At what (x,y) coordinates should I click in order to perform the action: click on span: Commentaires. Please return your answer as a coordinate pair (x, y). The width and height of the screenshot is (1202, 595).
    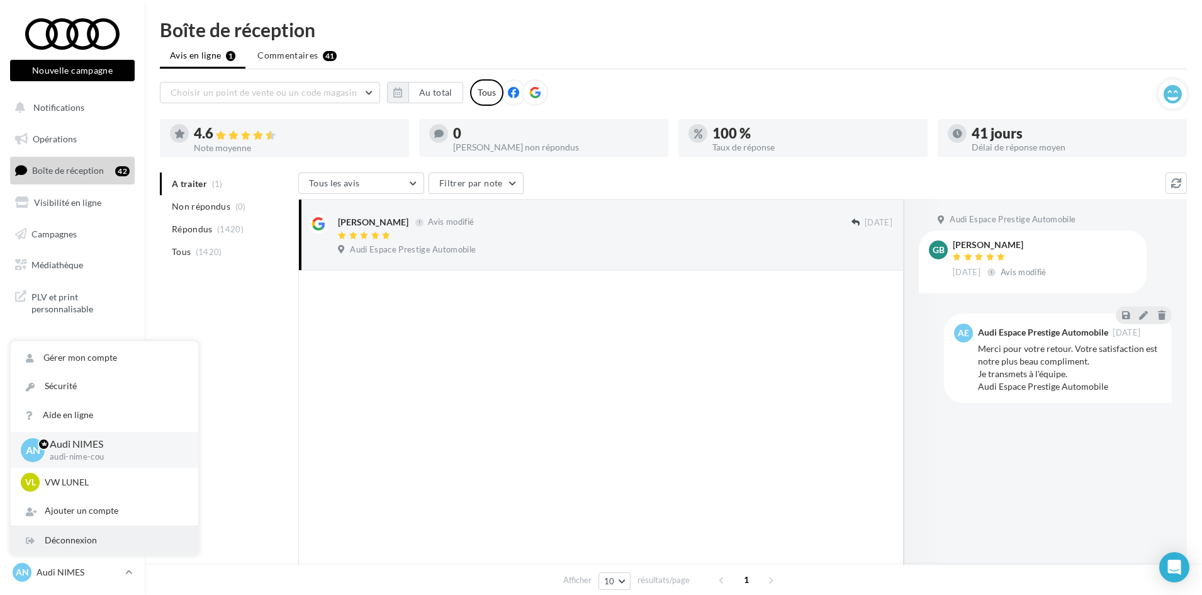
    Looking at the image, I should click on (288, 55).